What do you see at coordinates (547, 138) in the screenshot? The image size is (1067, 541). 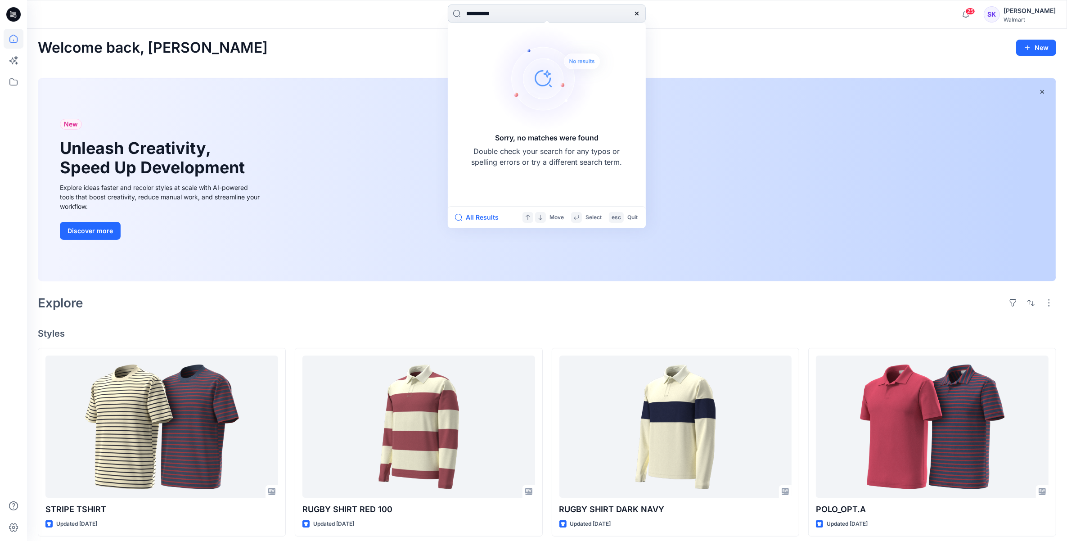 I see `h5: Sorry, no matches were found` at bounding box center [547, 138].